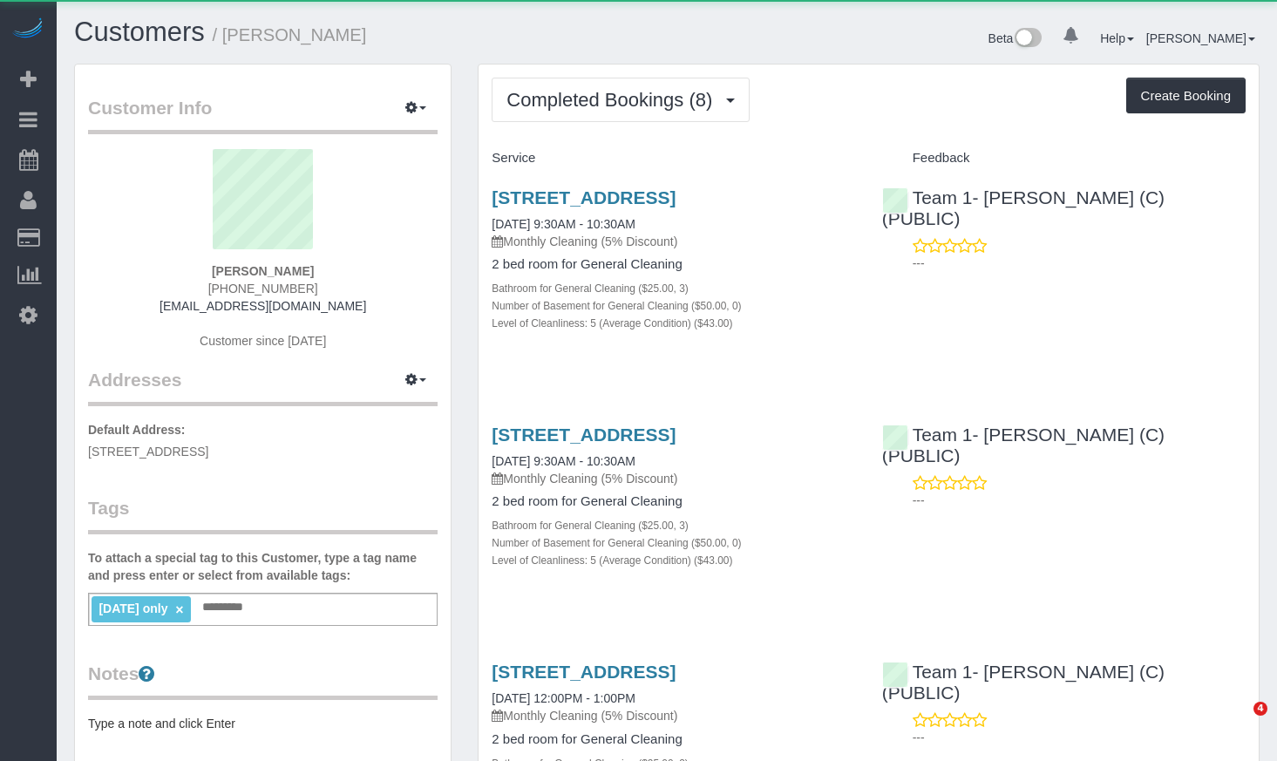 The height and width of the screenshot is (761, 1277). I want to click on legend: Tags, so click(262, 514).